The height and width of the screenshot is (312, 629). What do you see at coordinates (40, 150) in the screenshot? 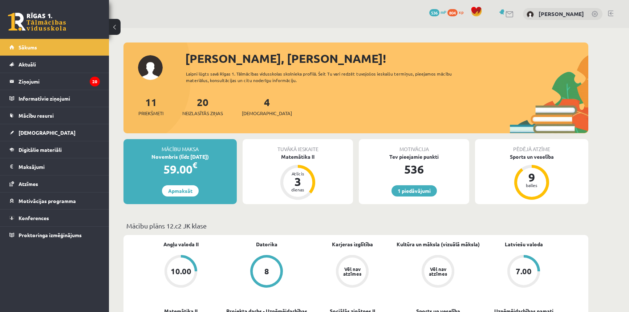
I see `span: Digitālie materiāli` at bounding box center [40, 150].